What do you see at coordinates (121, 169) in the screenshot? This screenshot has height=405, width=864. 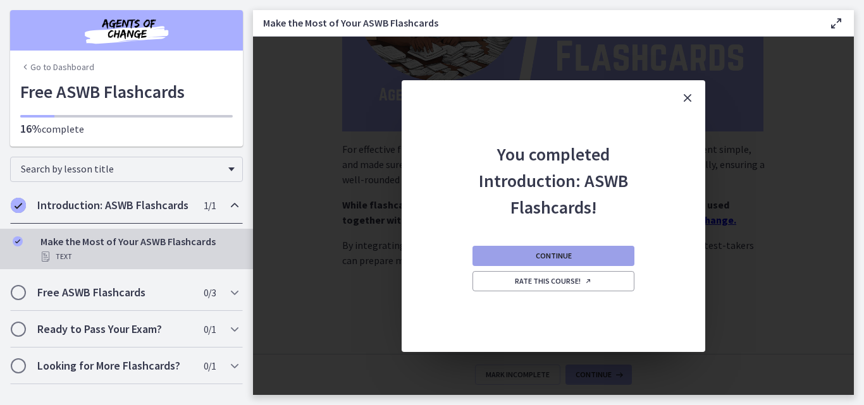 I see `span: Search by lesson title` at bounding box center [121, 169].